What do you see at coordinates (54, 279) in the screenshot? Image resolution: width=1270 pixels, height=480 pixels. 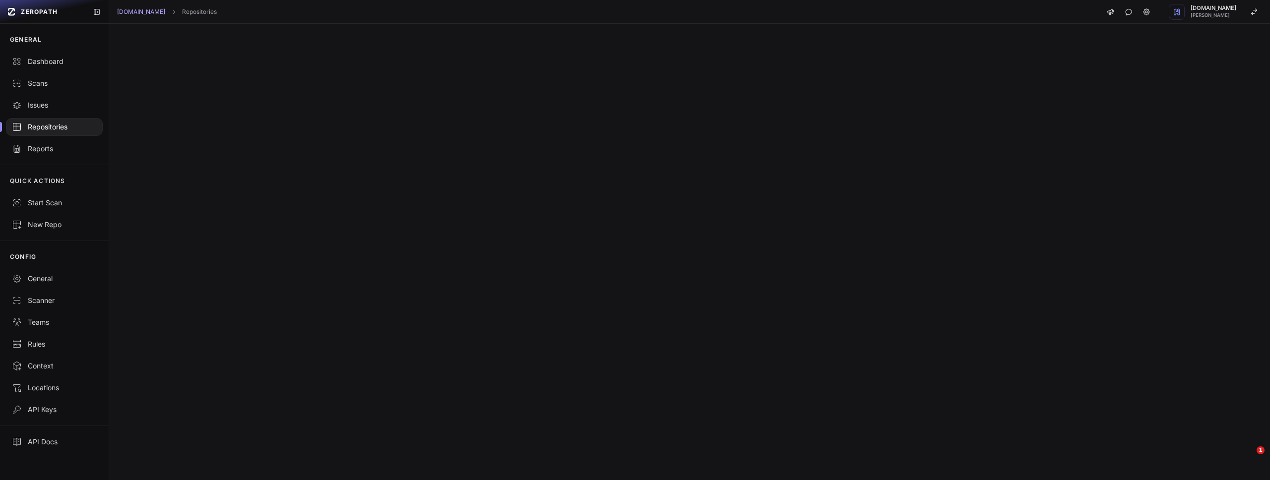 I see `div: General` at bounding box center [54, 279].